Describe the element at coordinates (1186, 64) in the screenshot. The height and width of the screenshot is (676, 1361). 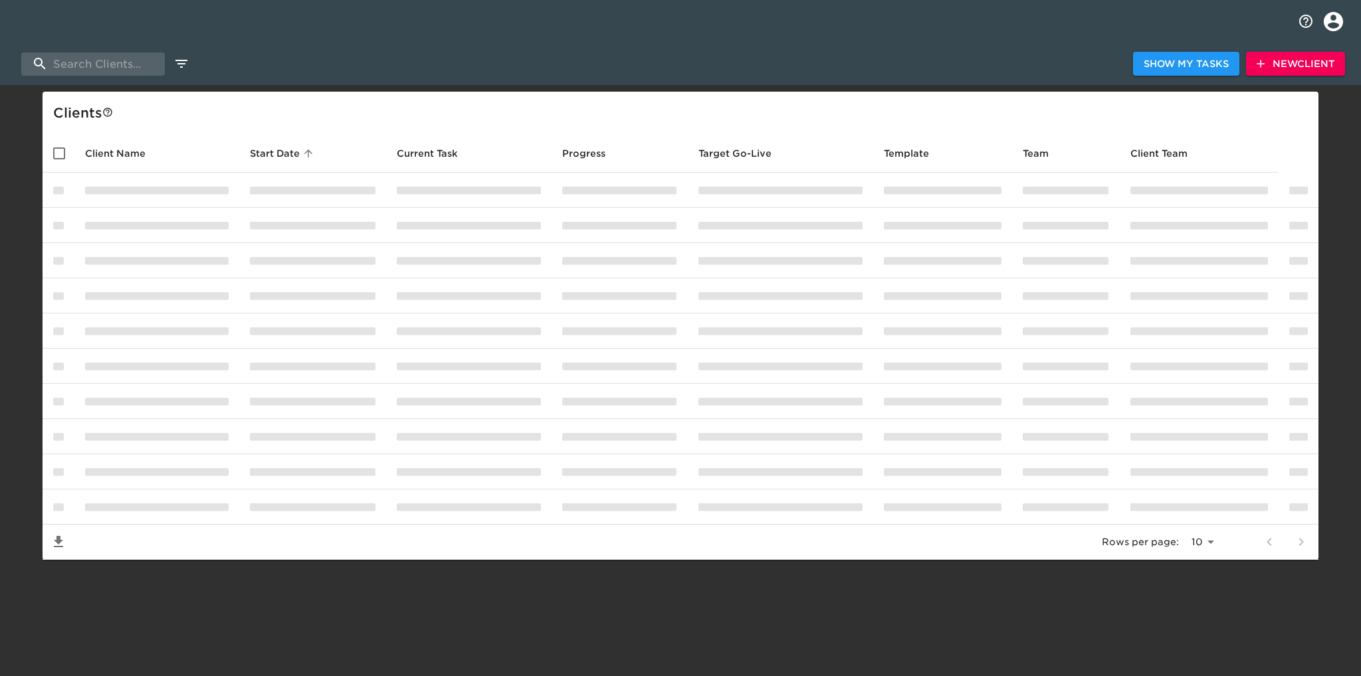
I see `button: Show My Tasks` at that location.